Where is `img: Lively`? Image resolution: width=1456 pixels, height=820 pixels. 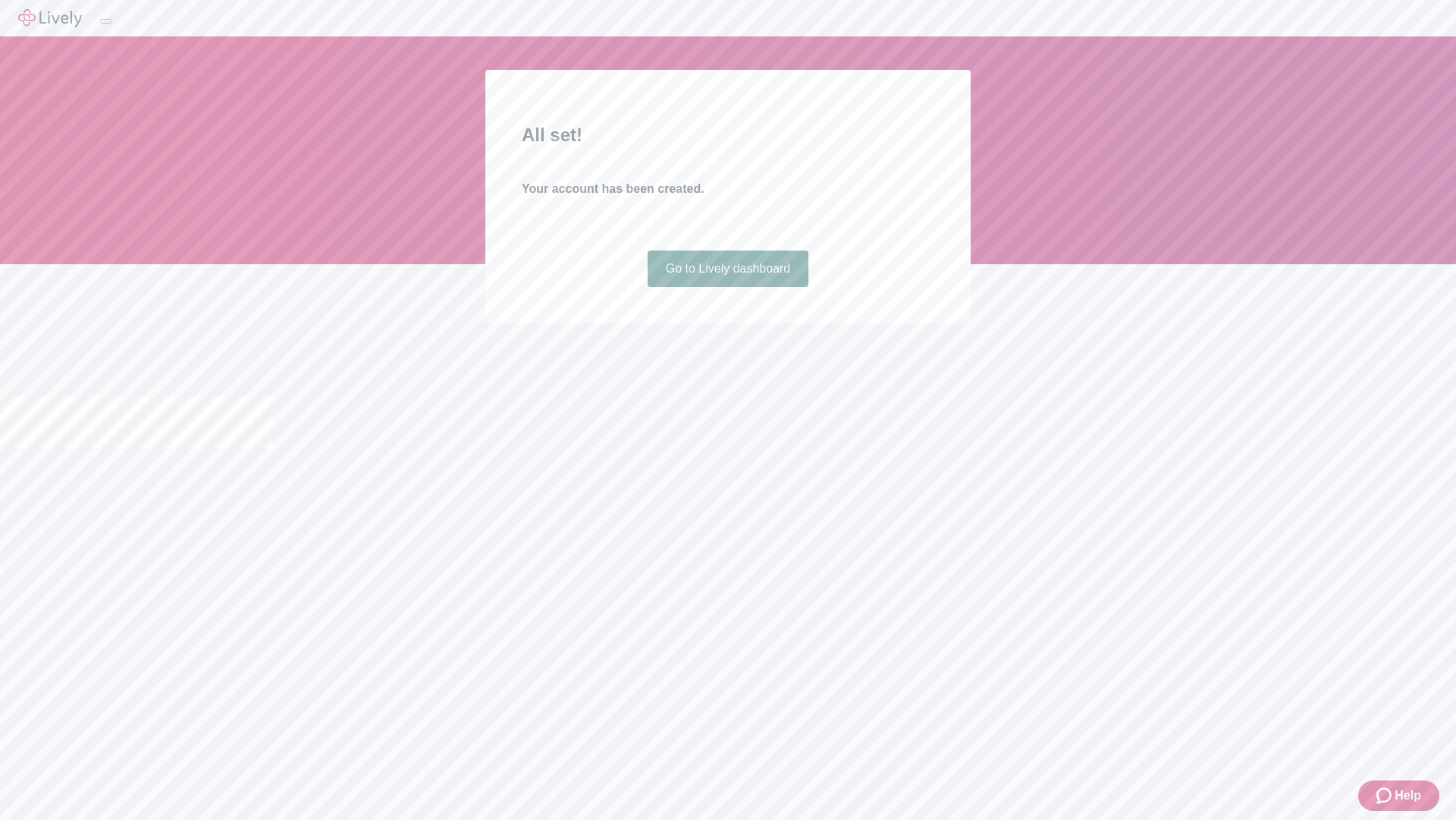 img: Lively is located at coordinates (50, 18).